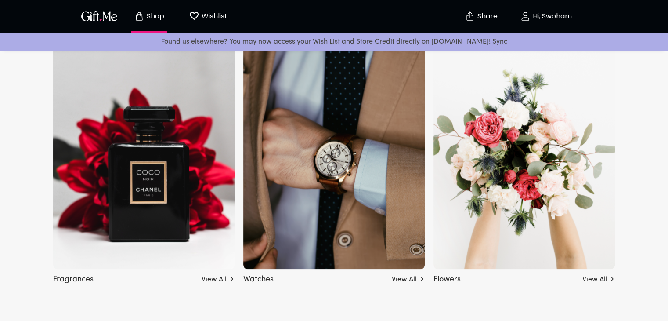 Image resolution: width=668 pixels, height=321 pixels. What do you see at coordinates (524, 146) in the screenshot?
I see `img: flowers.png` at bounding box center [524, 146].